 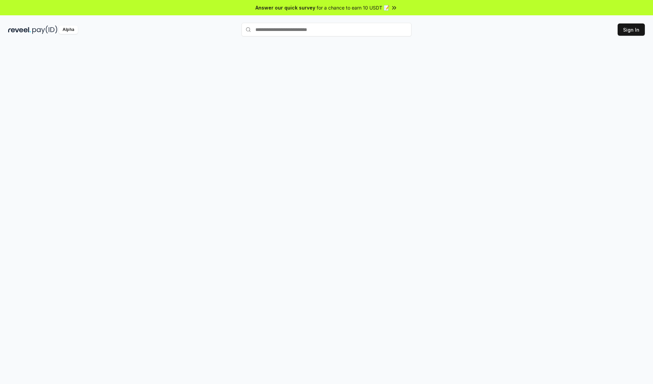 I want to click on div: Alpha, so click(x=68, y=30).